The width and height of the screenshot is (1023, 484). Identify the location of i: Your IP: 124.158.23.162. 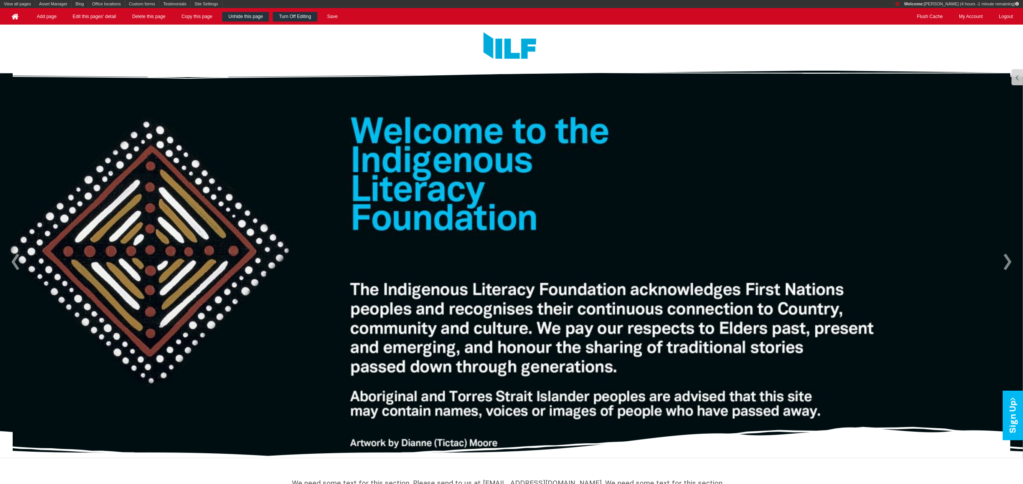
(1017, 4).